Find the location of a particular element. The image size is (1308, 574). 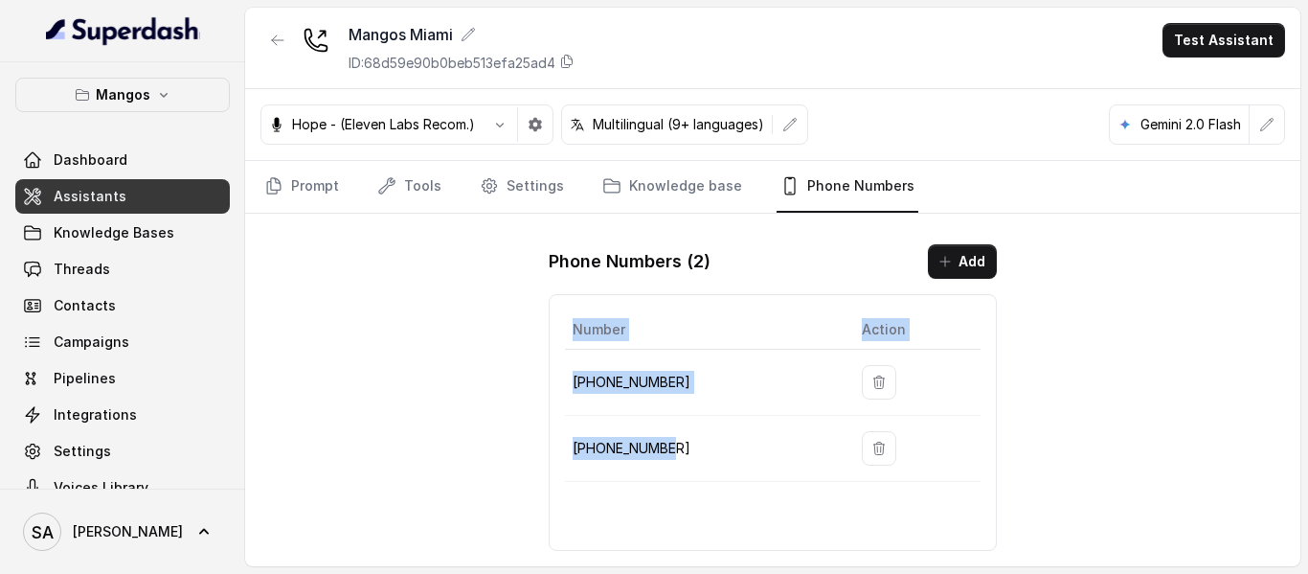

a: Pipelines is located at coordinates (123, 378).